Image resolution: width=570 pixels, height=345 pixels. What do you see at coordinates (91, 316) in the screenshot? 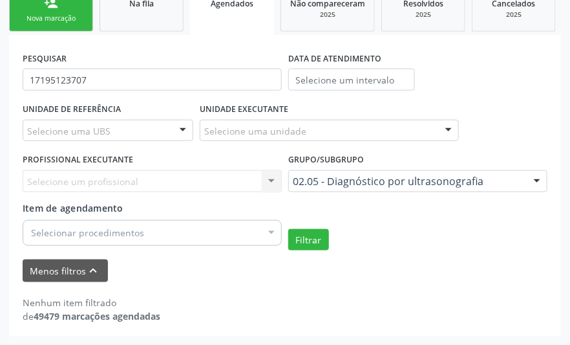
I see `div: de` at bounding box center [91, 316].